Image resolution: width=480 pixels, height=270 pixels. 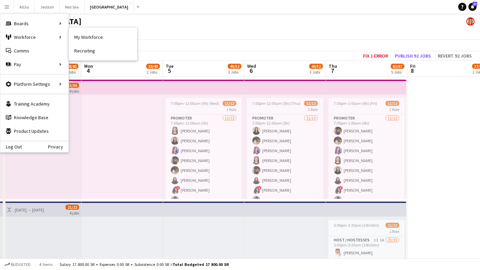 I want to click on span: 4, so click(x=88, y=71).